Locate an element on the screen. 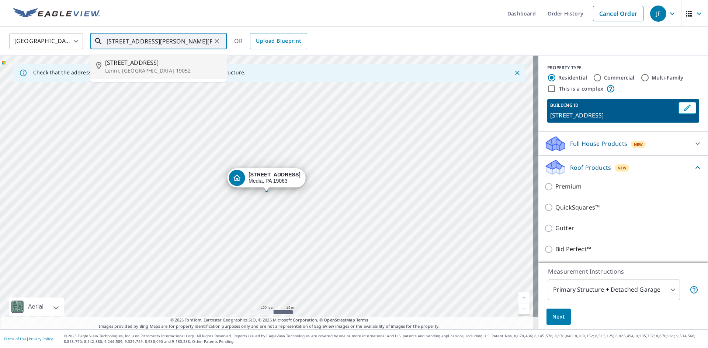  span: Upload Blueprint is located at coordinates (278, 41).